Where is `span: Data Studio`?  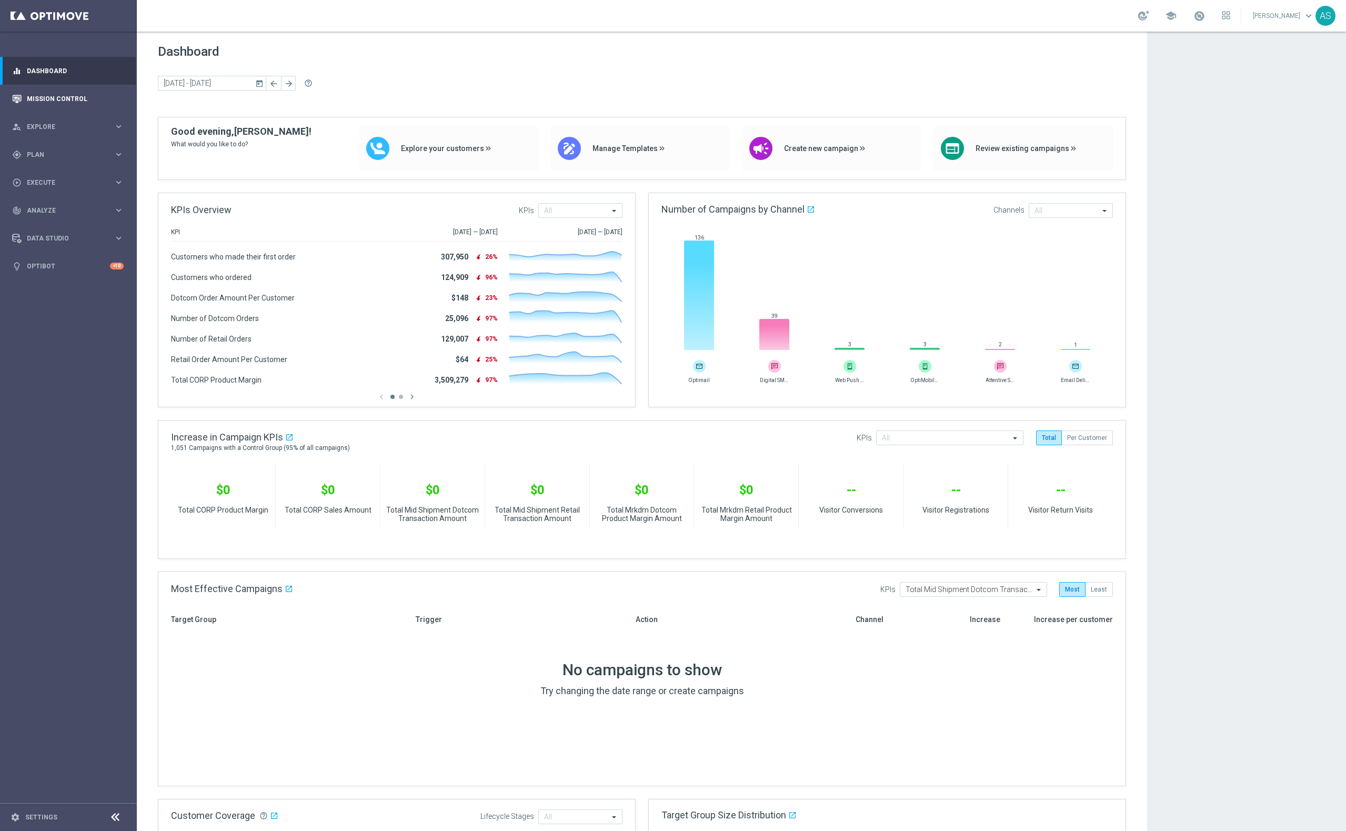 span: Data Studio is located at coordinates (70, 238).